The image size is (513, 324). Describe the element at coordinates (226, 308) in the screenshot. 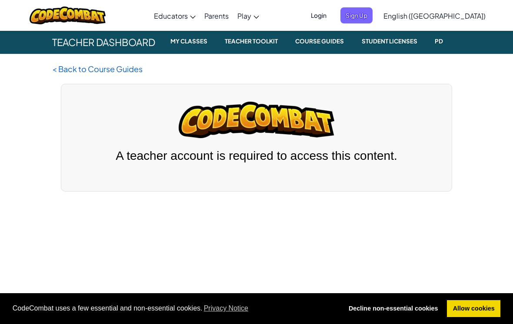

I see `a: learn more about cookies` at that location.